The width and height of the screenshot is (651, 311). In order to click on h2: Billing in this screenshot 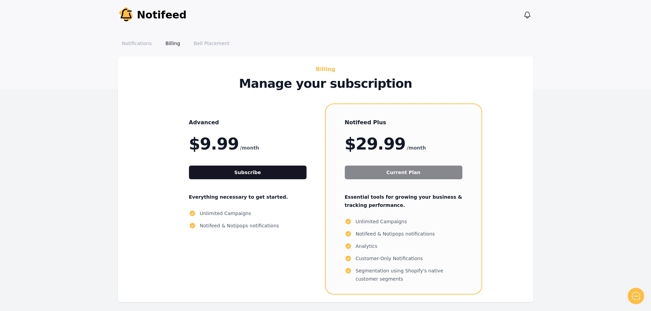, I will do `click(326, 69)`.